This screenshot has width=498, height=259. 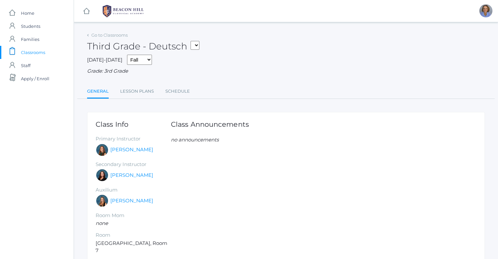 I want to click on h1: Class Announcements, so click(x=210, y=124).